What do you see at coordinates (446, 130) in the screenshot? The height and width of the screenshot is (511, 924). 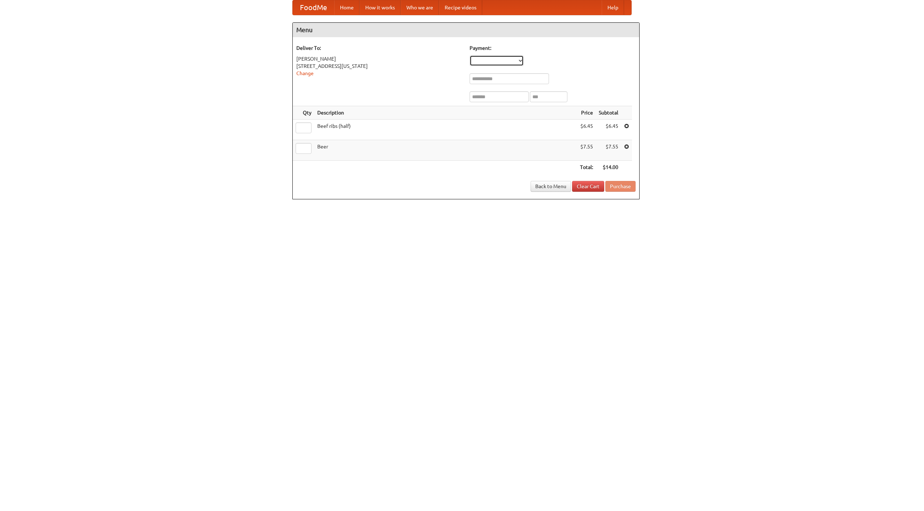 I see `td: Beef ribs (half)` at bounding box center [446, 130].